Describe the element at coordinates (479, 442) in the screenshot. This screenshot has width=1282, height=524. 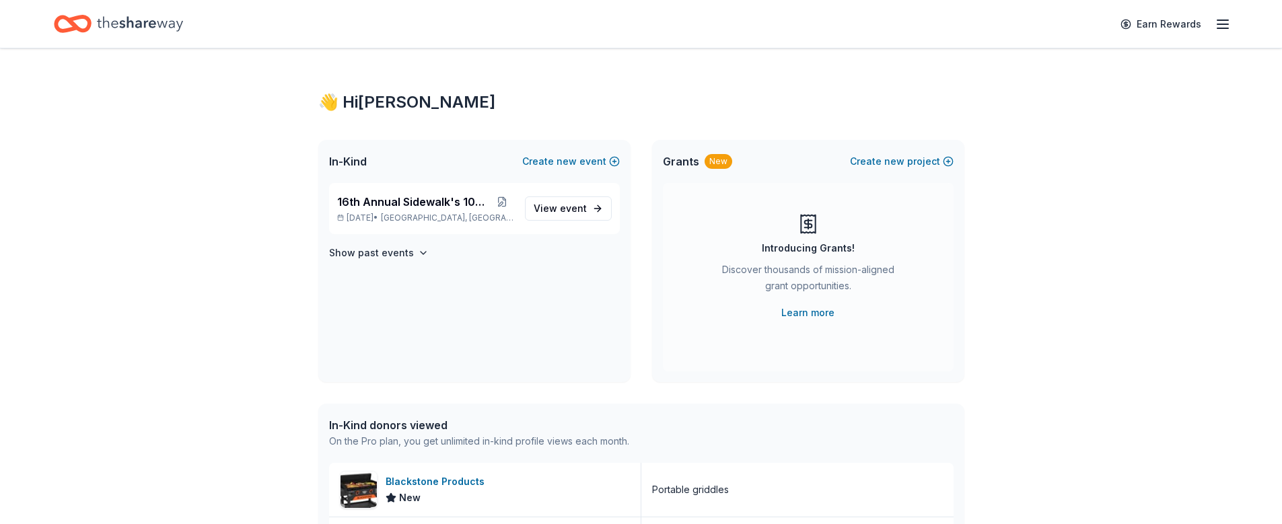
I see `div: On the Pro plan, you get unlimited in-kind profile views each month.` at that location.